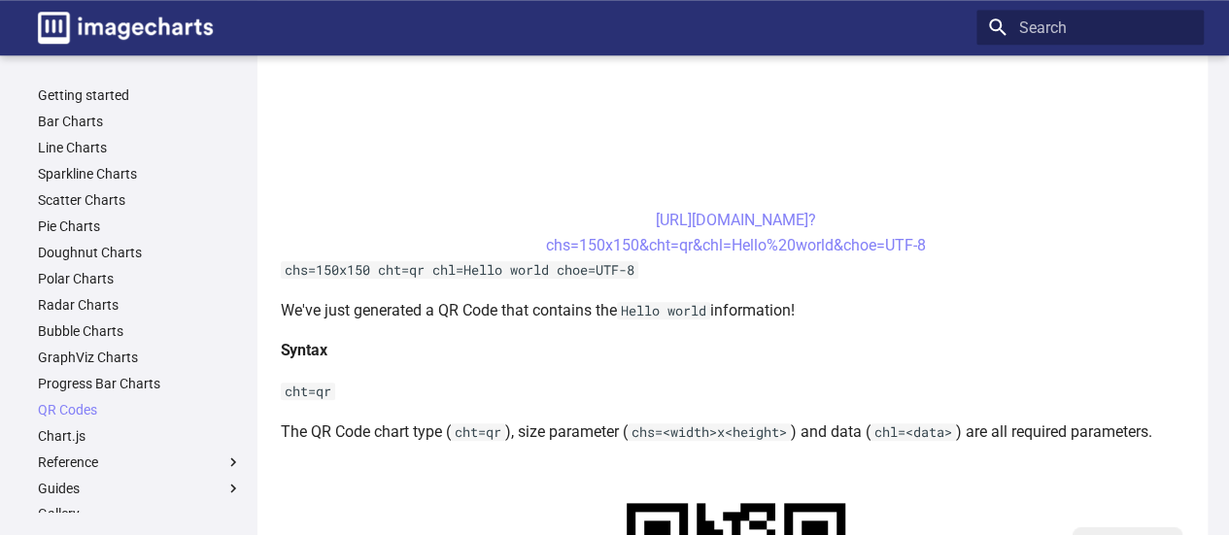 This screenshot has height=535, width=1229. I want to click on a: Radar Charts, so click(140, 305).